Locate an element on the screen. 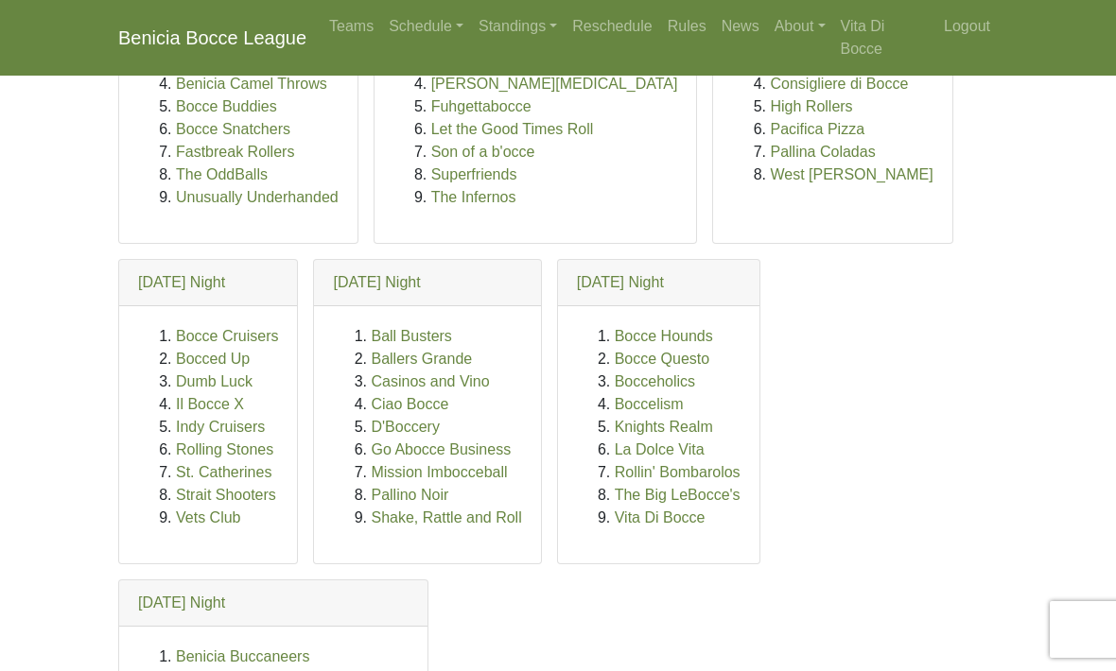 The image size is (1116, 671). a: Bocced Up is located at coordinates (213, 358).